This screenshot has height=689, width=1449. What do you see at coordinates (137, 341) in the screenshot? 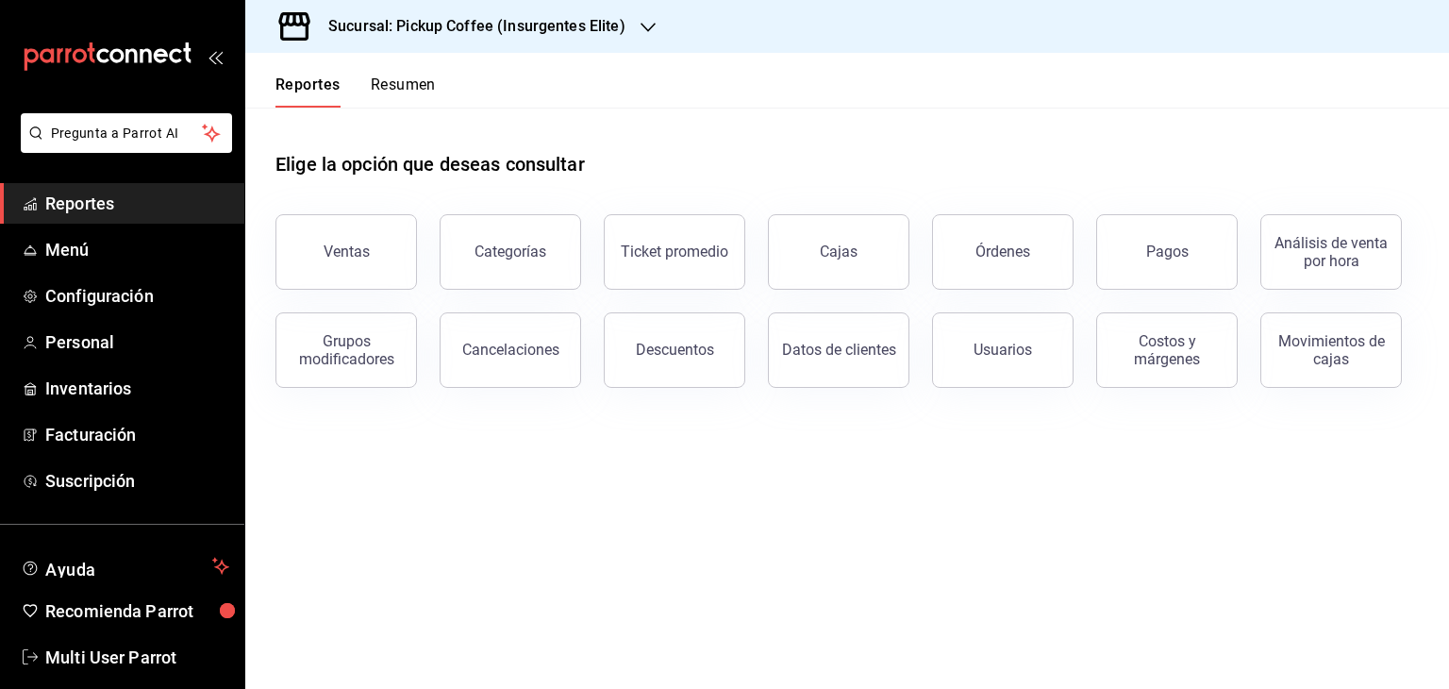
I see `span: Personal` at bounding box center [137, 341].